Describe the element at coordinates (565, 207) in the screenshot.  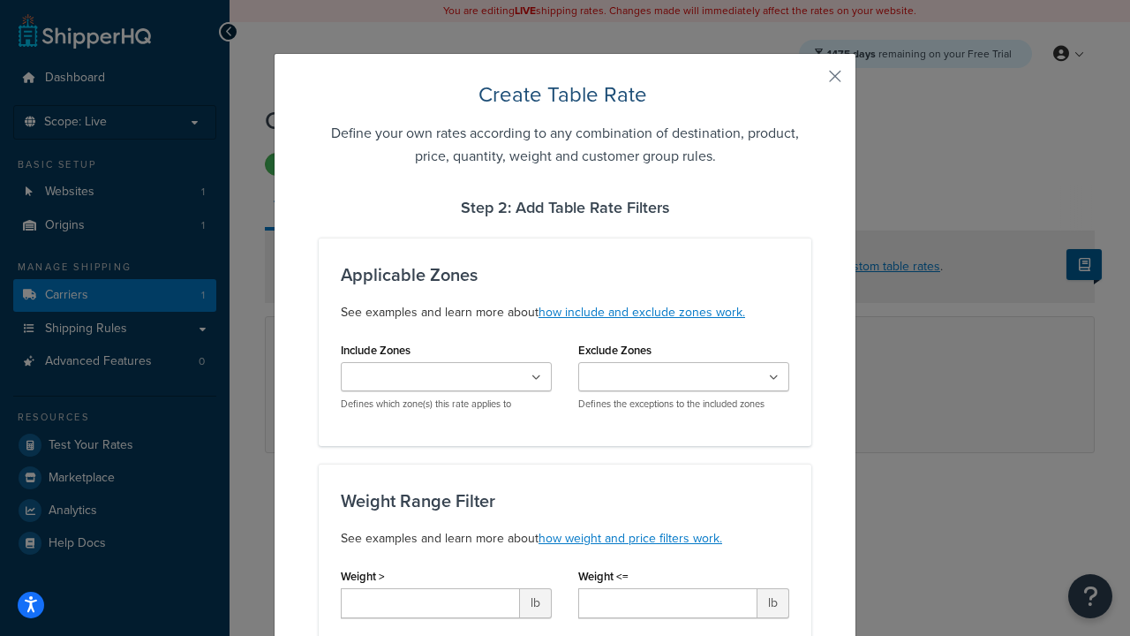
I see `h4: Step 2: Add Table Rate Filters` at that location.